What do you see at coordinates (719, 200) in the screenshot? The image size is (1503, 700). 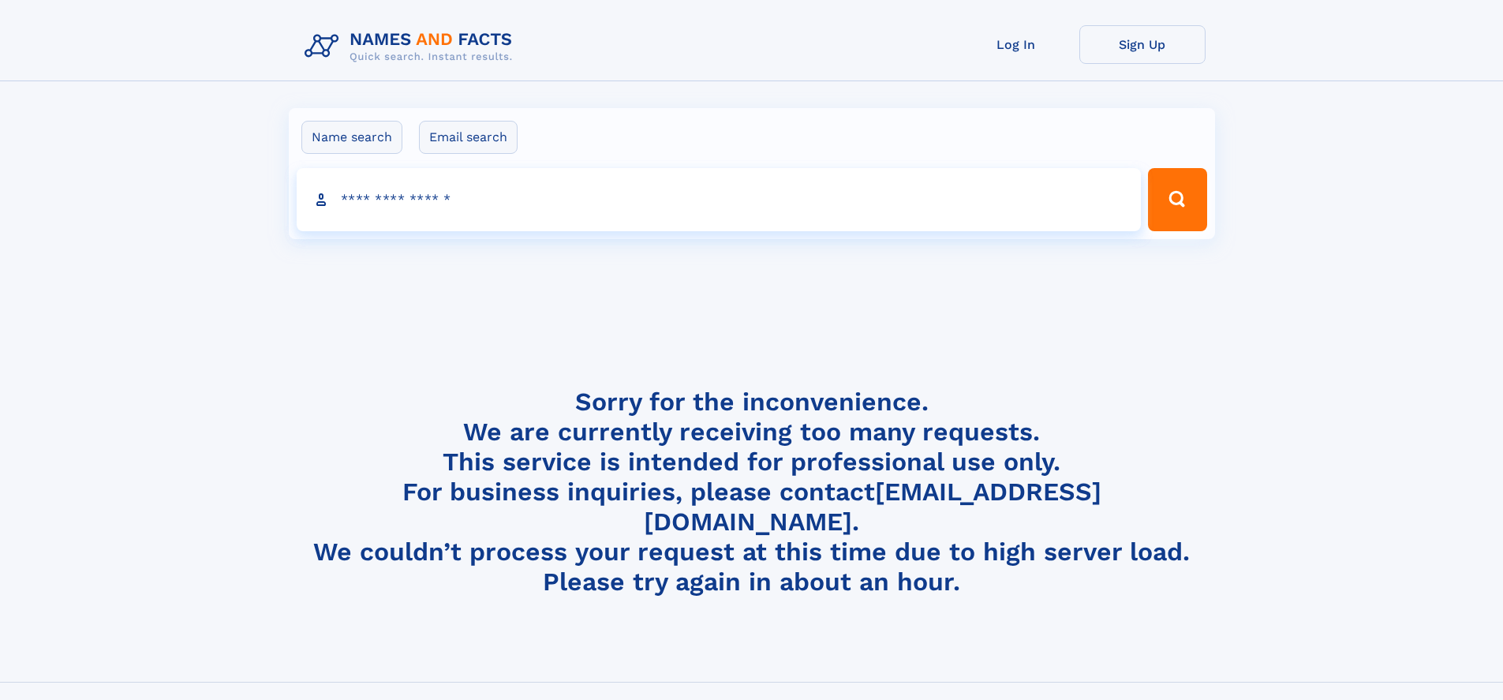 I see `input: search input` at bounding box center [719, 200].